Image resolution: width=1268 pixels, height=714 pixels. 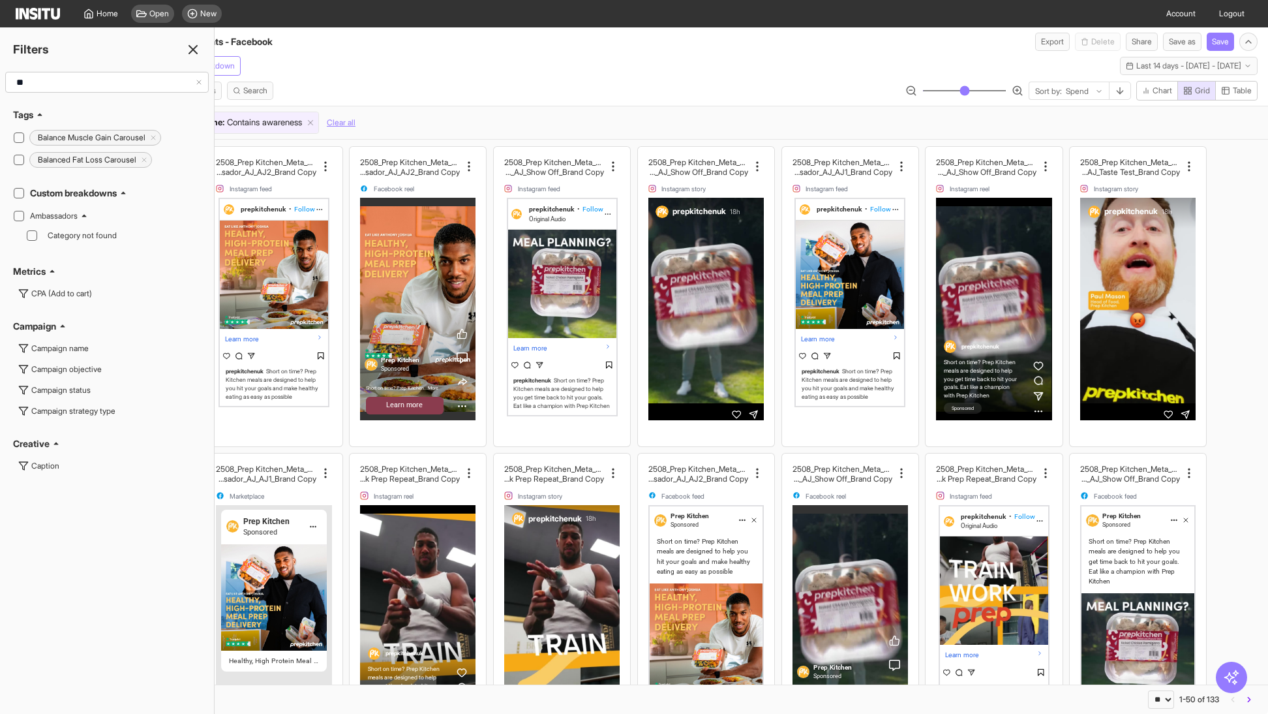 What do you see at coordinates (107, 369) in the screenshot?
I see `button: Campaign objective` at bounding box center [107, 369].